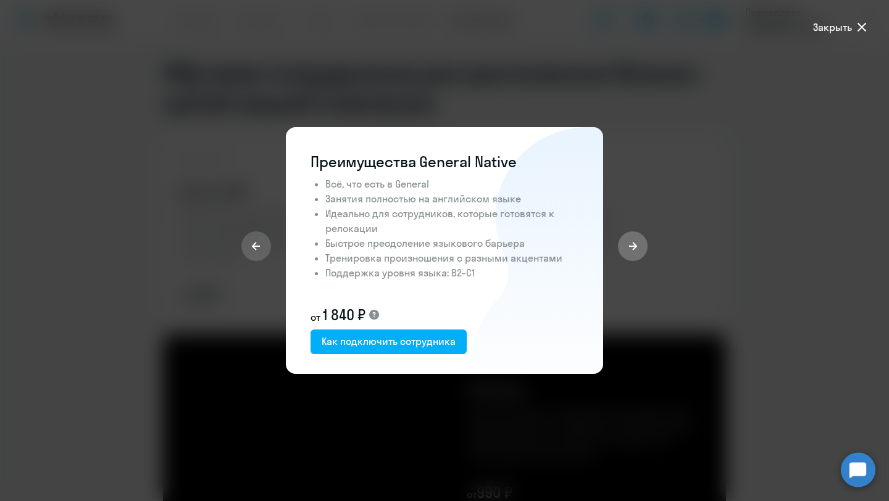  I want to click on small: от, so click(315, 317).